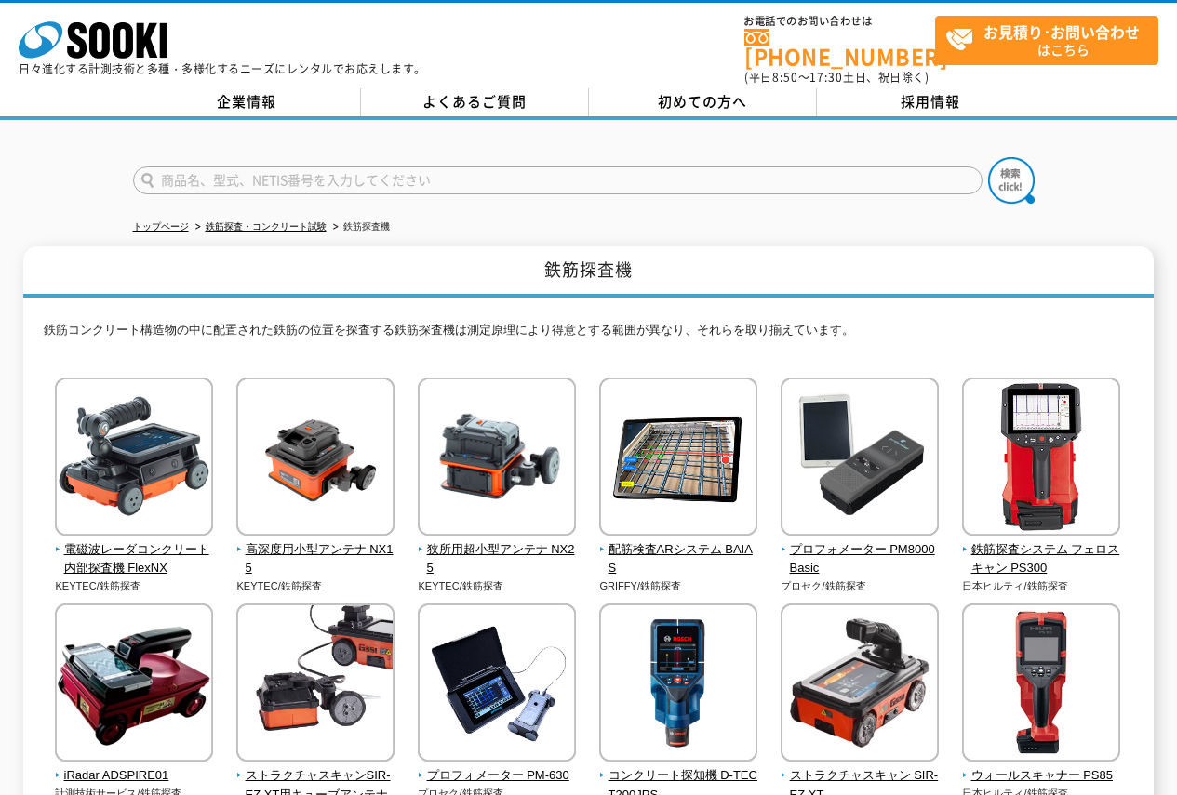 Image resolution: width=1177 pixels, height=795 pixels. What do you see at coordinates (497, 776) in the screenshot?
I see `span: プロフォメーター PM-630` at bounding box center [497, 776].